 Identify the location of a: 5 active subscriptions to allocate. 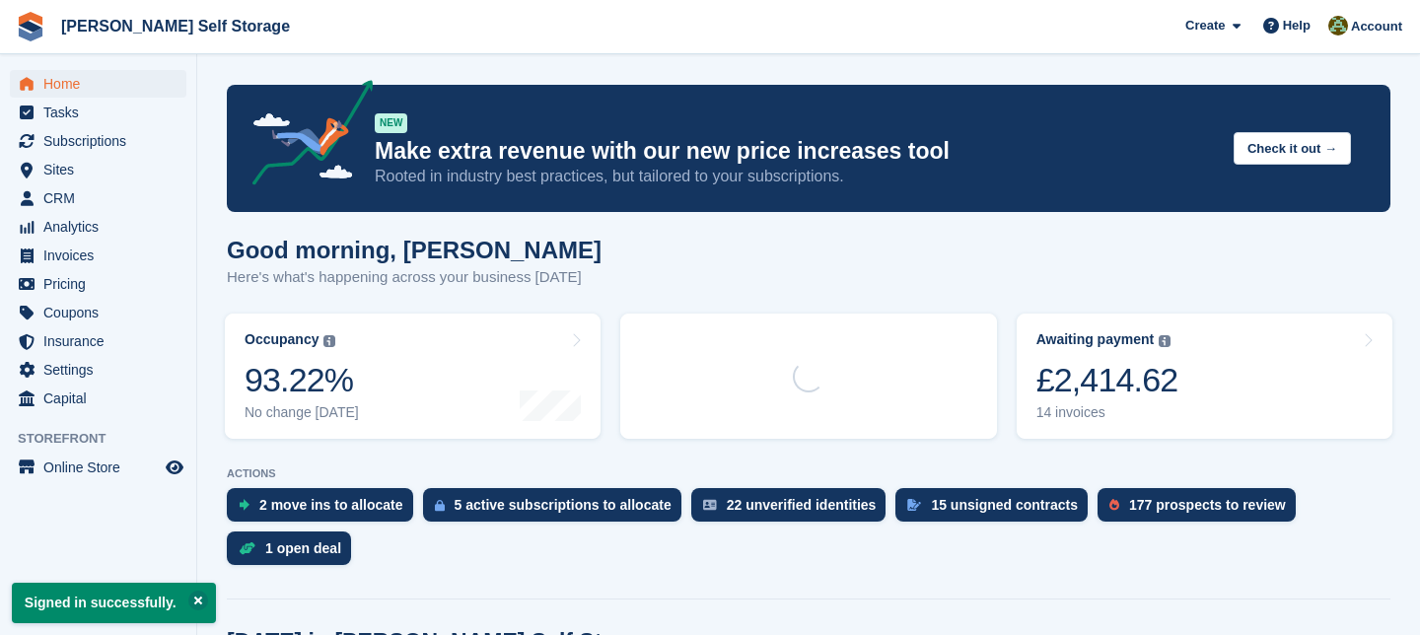
(557, 510).